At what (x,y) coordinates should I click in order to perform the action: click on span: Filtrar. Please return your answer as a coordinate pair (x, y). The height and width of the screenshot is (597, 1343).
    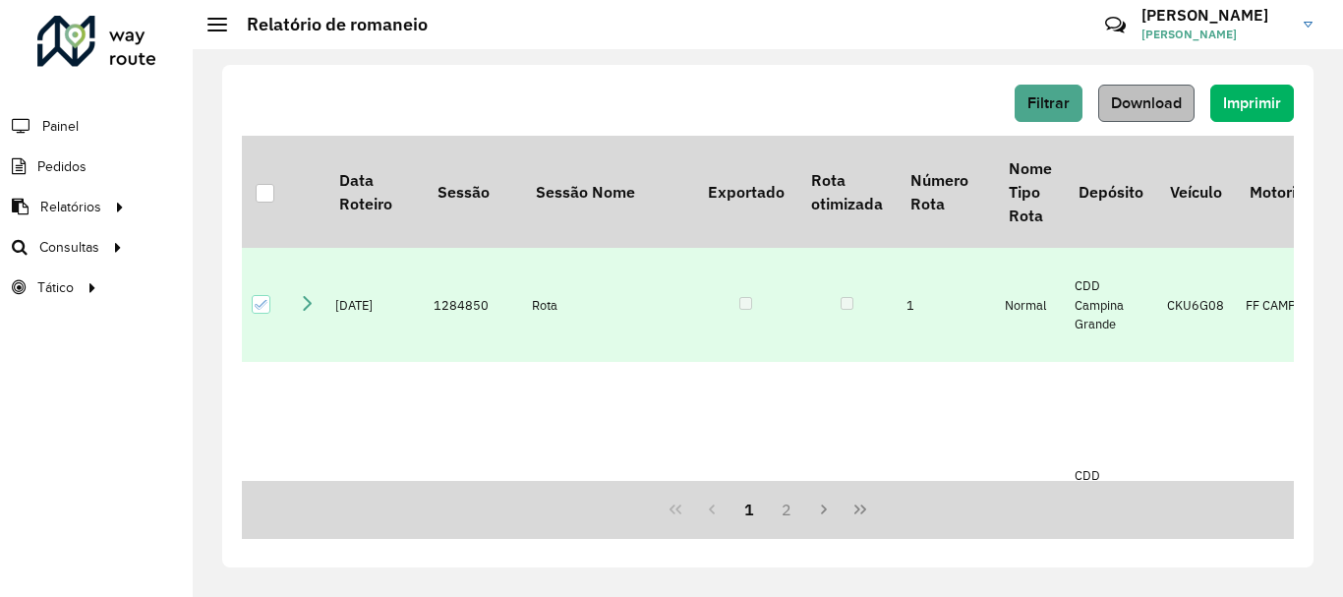
    Looking at the image, I should click on (1048, 102).